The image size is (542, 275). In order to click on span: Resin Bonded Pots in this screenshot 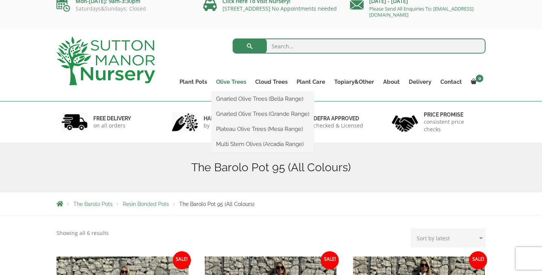, I will do `click(146, 204)`.